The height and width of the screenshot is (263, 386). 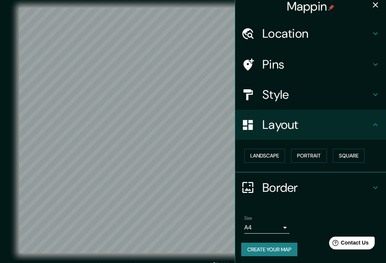 What do you see at coordinates (316, 188) in the screenshot?
I see `h4: Border` at bounding box center [316, 188].